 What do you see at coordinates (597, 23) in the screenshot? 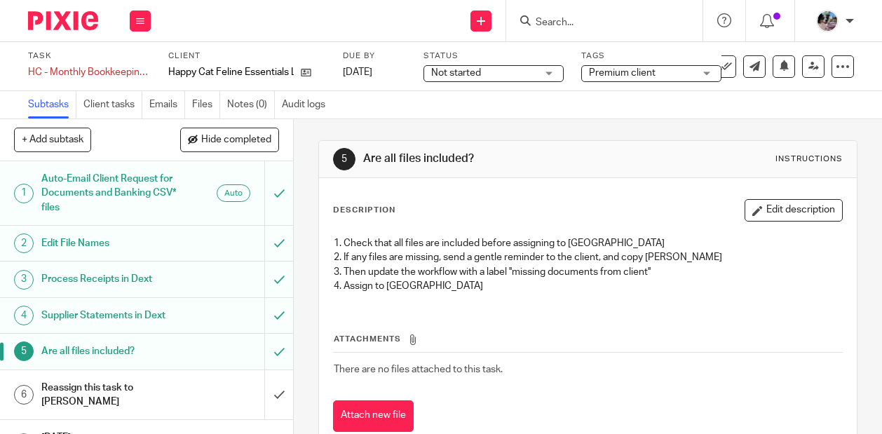
I see `input: Search` at bounding box center [597, 23].